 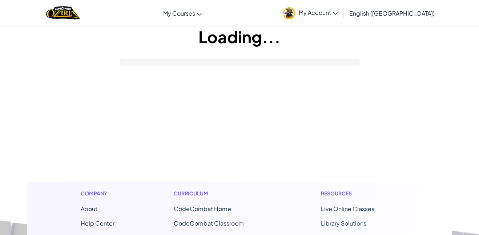 I want to click on a: My Account, so click(x=311, y=13).